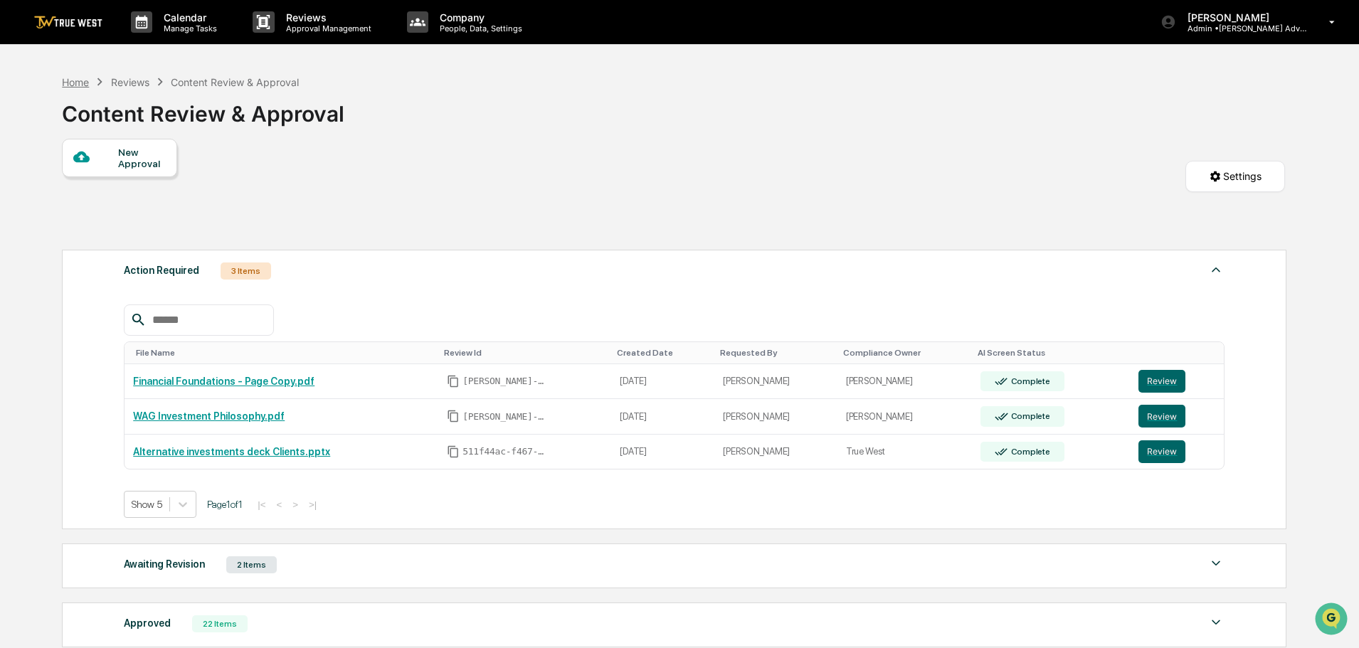  Describe the element at coordinates (129, 129) in the screenshot. I see `div: We're available if you need us!` at that location.